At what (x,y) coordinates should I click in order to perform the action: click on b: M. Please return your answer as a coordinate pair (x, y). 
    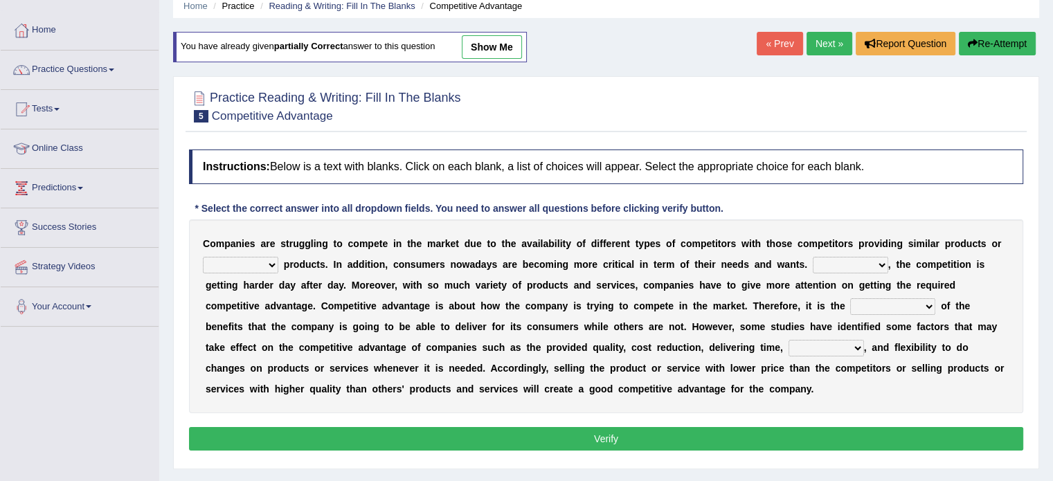
    Looking at the image, I should click on (356, 285).